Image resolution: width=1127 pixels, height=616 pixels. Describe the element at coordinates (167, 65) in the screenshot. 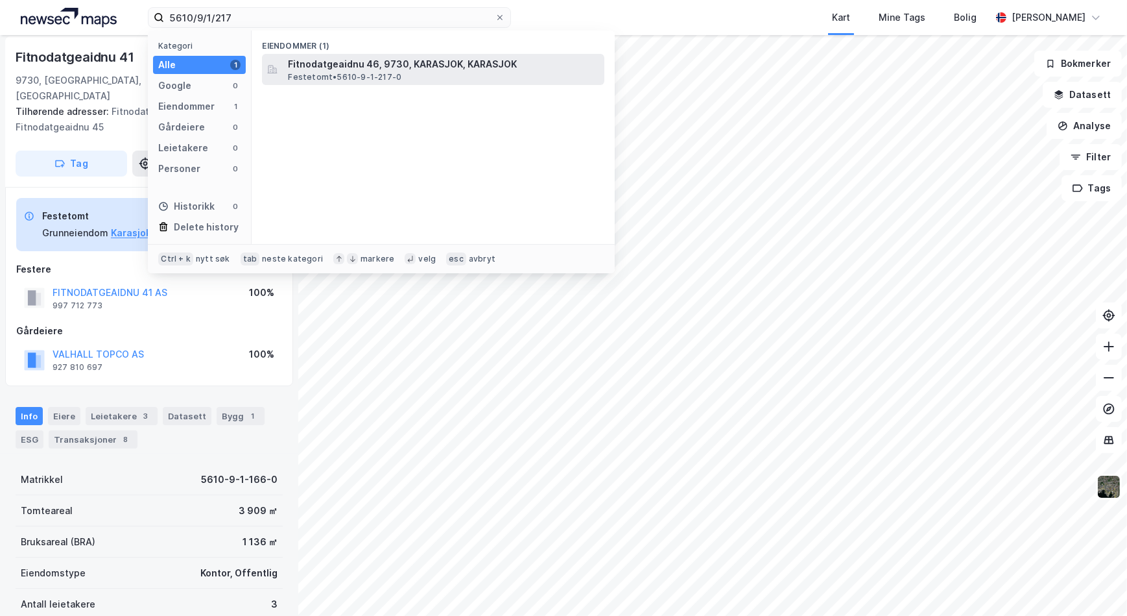

I see `div: Alle` at that location.